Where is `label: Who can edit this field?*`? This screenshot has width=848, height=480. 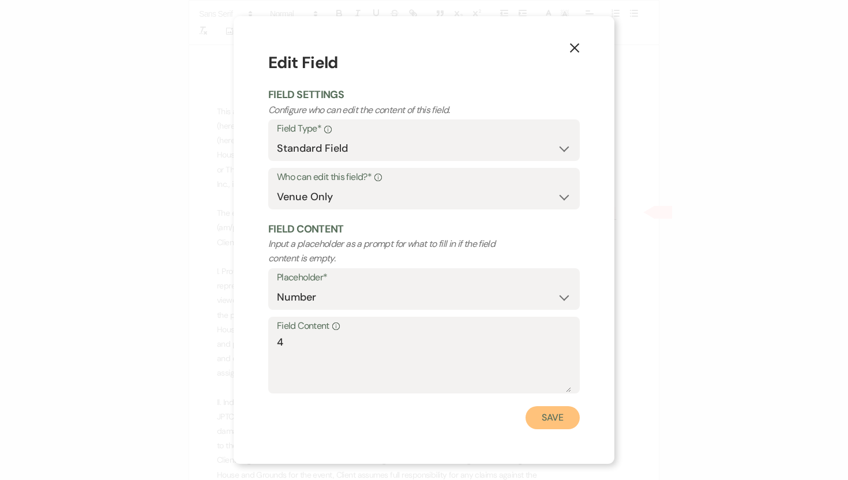 label: Who can edit this field?* is located at coordinates (424, 177).